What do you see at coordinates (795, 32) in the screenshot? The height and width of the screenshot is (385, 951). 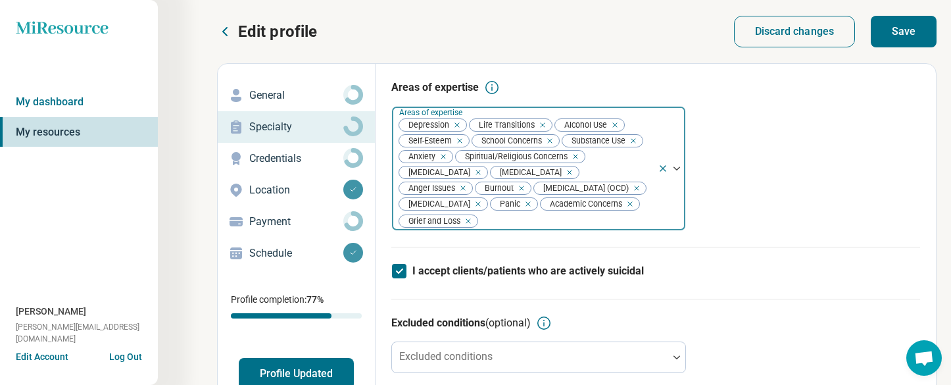 I see `button: Discard changes` at bounding box center [795, 32].